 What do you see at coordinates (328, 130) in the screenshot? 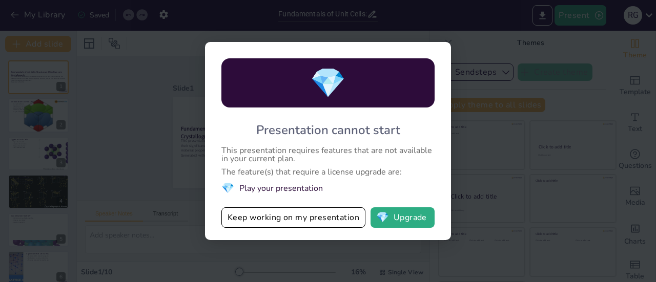
I see `div: Presentation cannot start` at bounding box center [328, 130].